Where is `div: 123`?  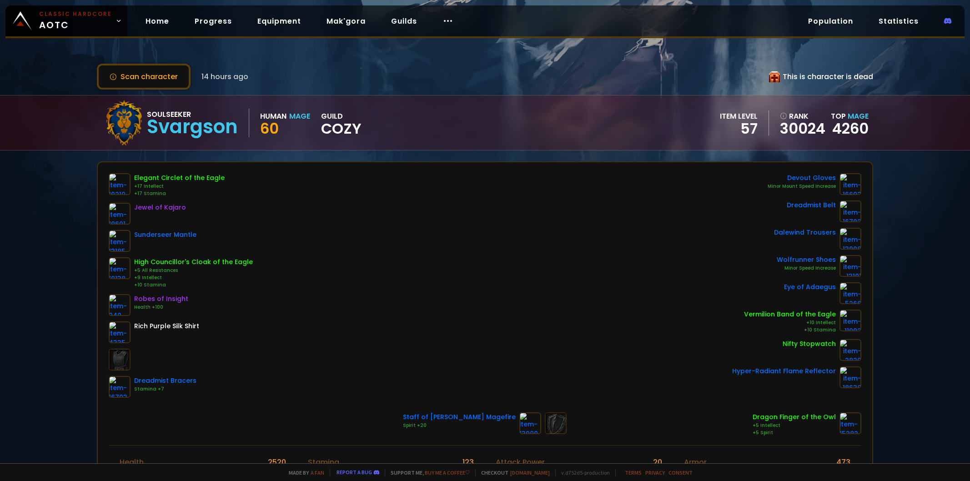
div: 123 is located at coordinates (468, 462).